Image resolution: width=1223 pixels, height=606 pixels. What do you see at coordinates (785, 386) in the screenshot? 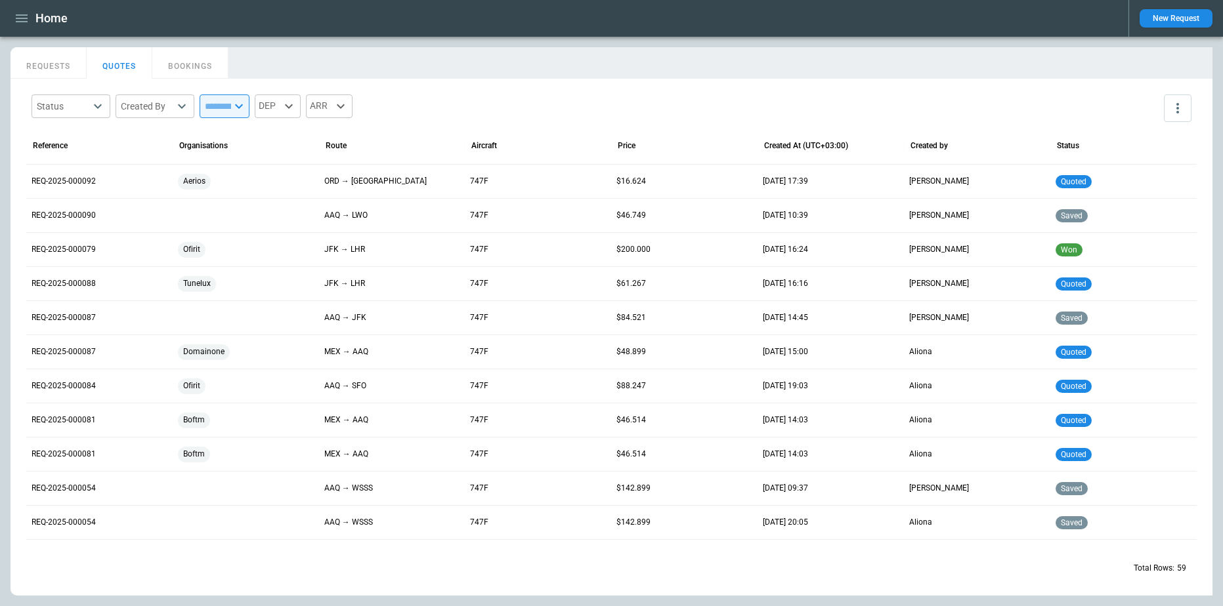
I see `p: 04/08/2025 19:03` at bounding box center [785, 386].